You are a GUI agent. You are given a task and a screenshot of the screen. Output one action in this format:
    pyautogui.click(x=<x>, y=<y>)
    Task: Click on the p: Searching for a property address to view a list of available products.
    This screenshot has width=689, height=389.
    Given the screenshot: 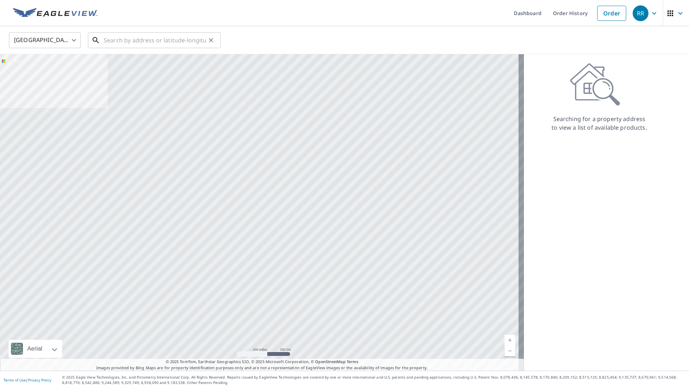 What is the action you would take?
    pyautogui.click(x=599, y=123)
    